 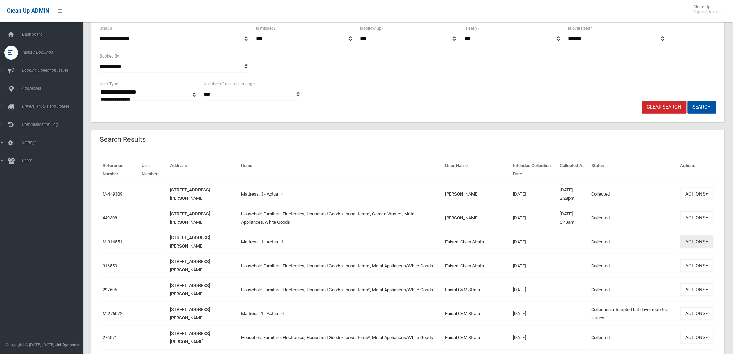 I want to click on a: 276071, so click(x=110, y=337).